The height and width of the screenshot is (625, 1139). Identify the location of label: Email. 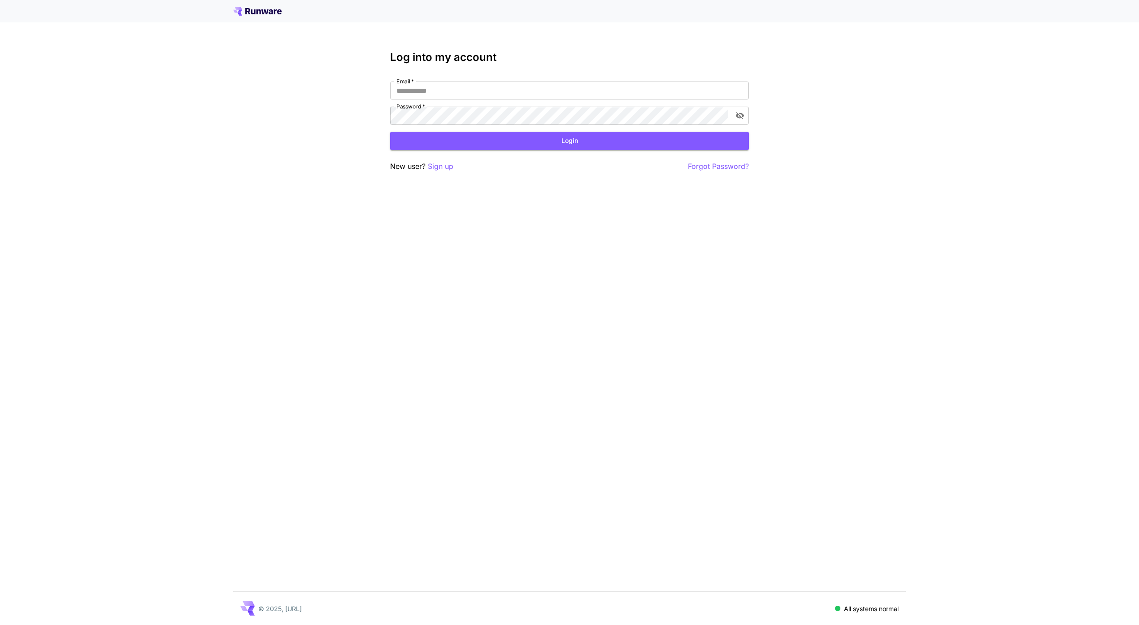
(405, 81).